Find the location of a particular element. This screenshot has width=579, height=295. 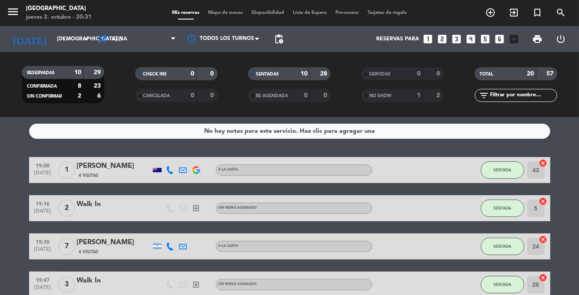

div: No hay notas para este servicio. Haz clic para agregar una is located at coordinates (289, 131).